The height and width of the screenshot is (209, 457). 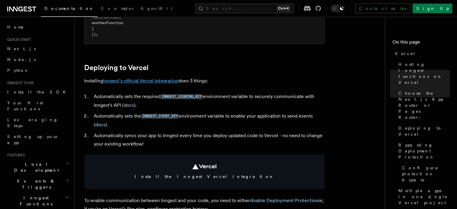 I want to click on a: Setting up your app, so click(x=38, y=139).